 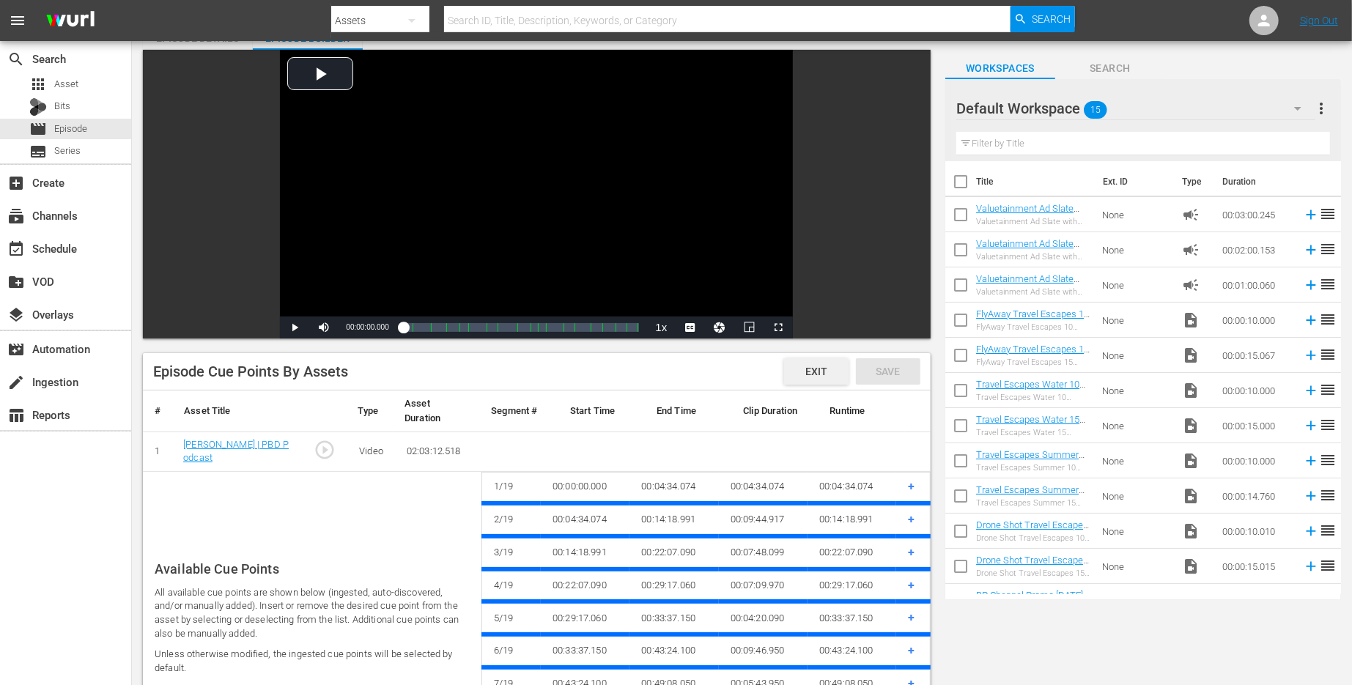 I want to click on div: Travel Escapes Water 15 Seconds, so click(x=1033, y=432).